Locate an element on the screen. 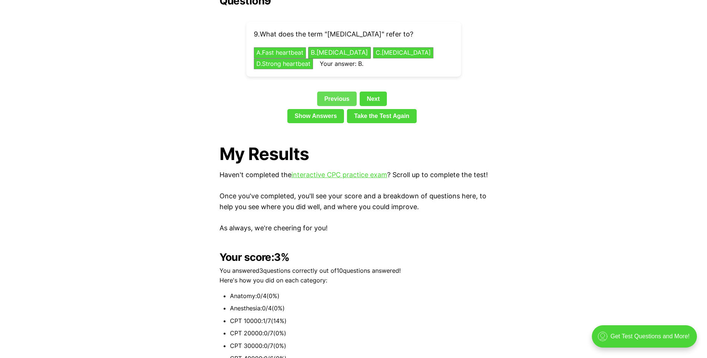 The height and width of the screenshot is (358, 707). p: Haven't completed the ? Scroll up to complete the test! is located at coordinates (354, 175).